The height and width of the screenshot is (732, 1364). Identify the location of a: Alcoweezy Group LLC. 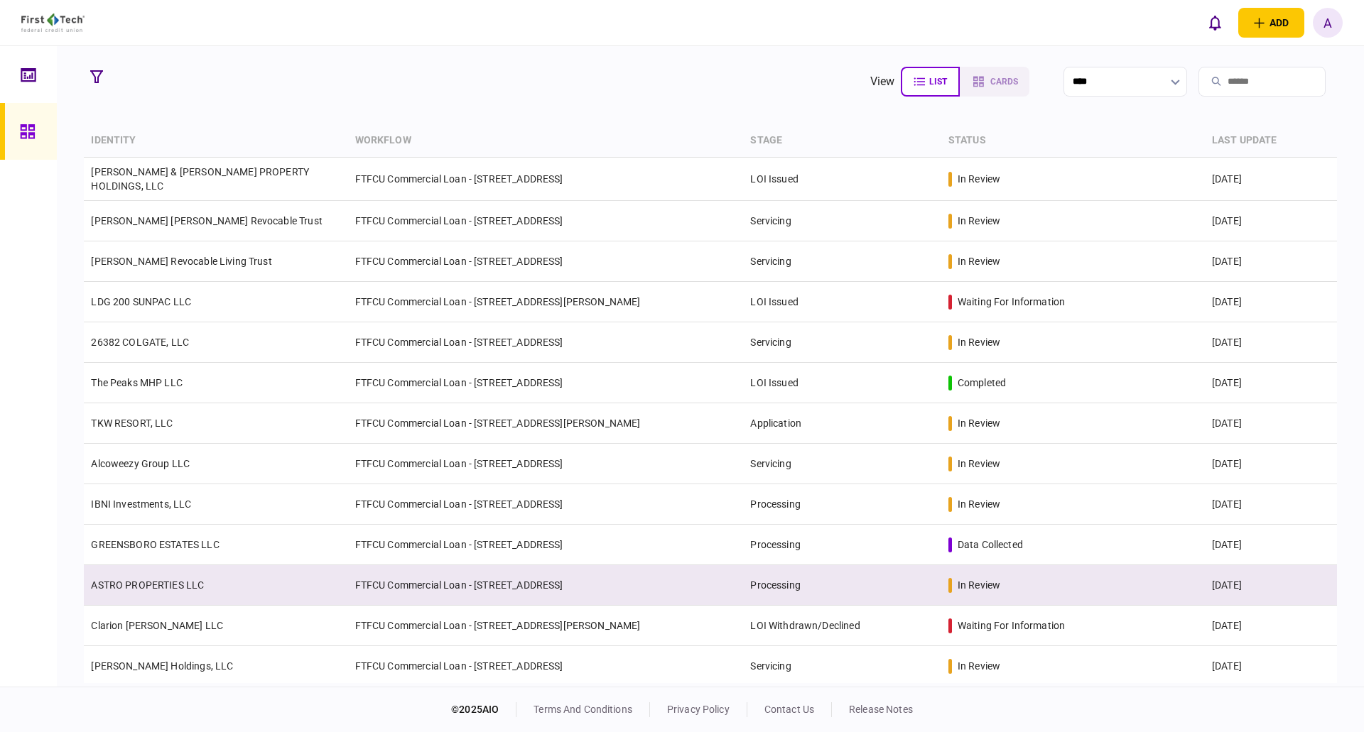
(140, 464).